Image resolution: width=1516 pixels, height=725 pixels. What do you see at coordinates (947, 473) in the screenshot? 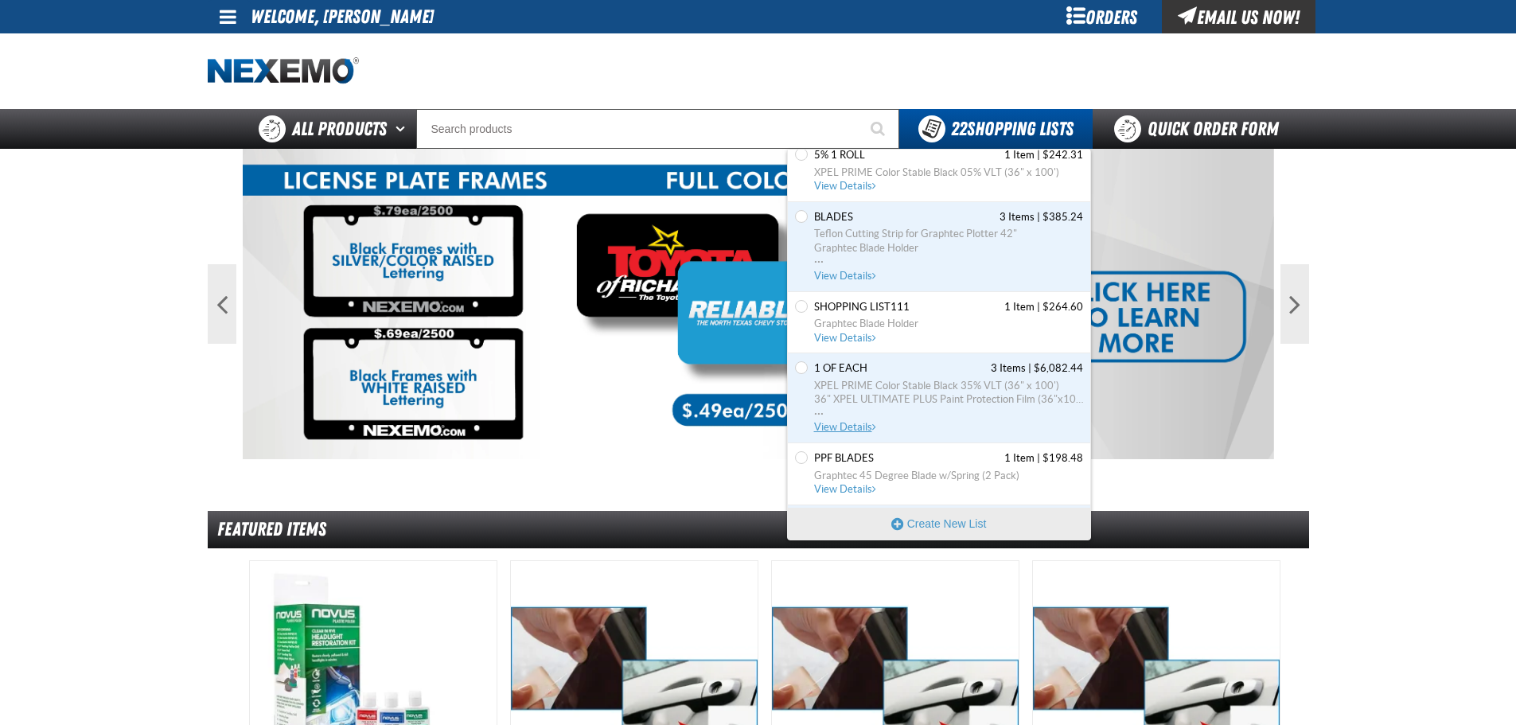
I see `a: PPF BLADES contains 1 item. Total cost is $198.48. Click to see all items, discounts, taxes and o...` at bounding box center [947, 473].